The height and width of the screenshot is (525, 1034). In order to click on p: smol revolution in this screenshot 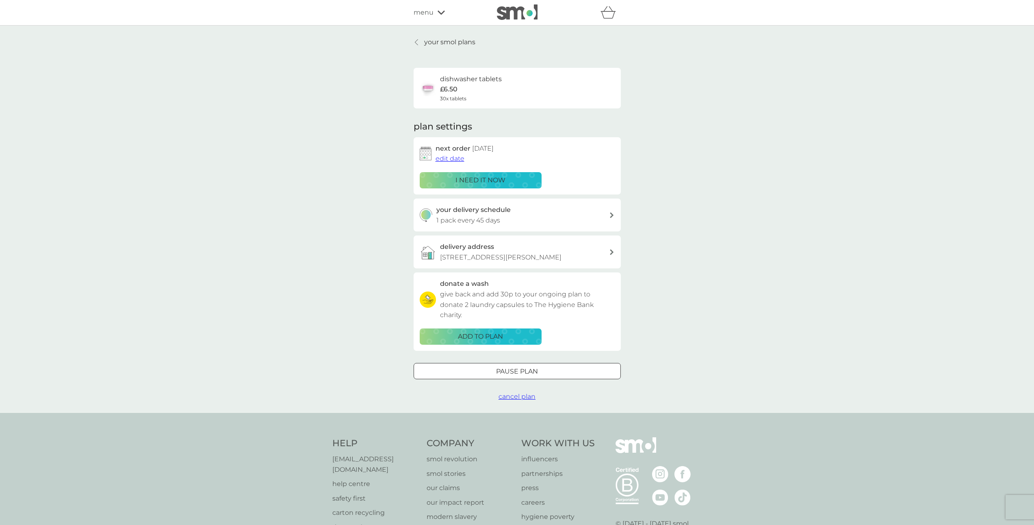, I will do `click(470, 460)`.